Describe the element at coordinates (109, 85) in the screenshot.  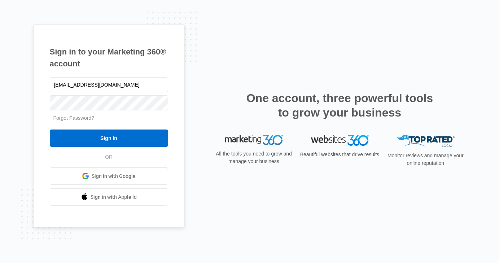
I see `input: Email` at that location.